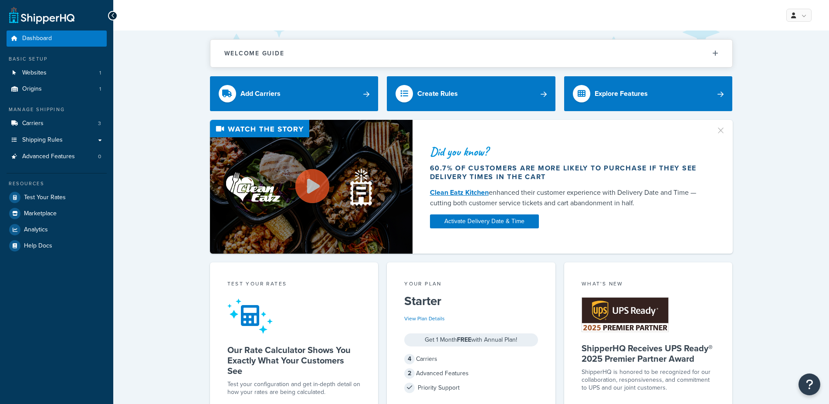 The height and width of the screenshot is (404, 829). Describe the element at coordinates (567, 198) in the screenshot. I see `div: enhanced their customer experience with Delivery Date and Time — cutting both customer service ti...` at that location.